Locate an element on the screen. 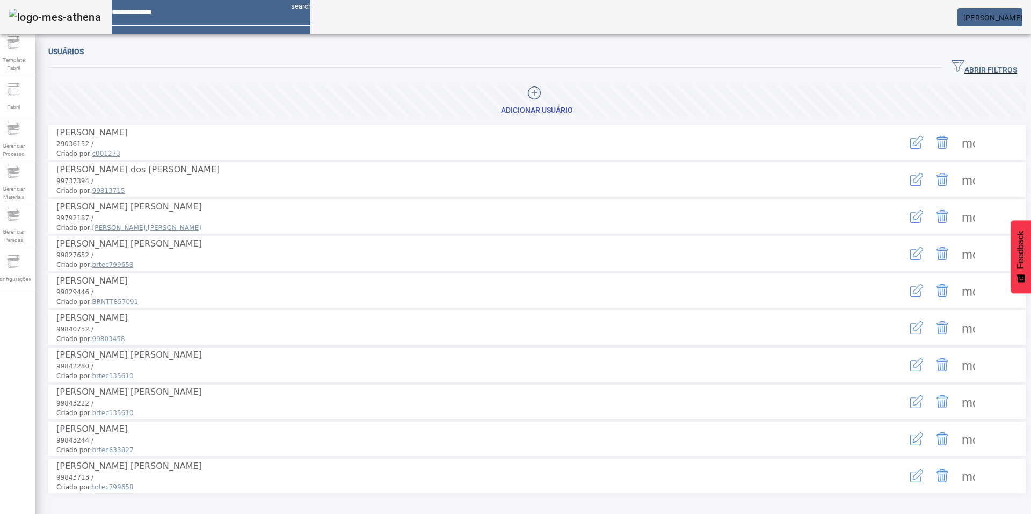 The width and height of the screenshot is (1031, 514). span: 99792187 / is located at coordinates (75, 218).